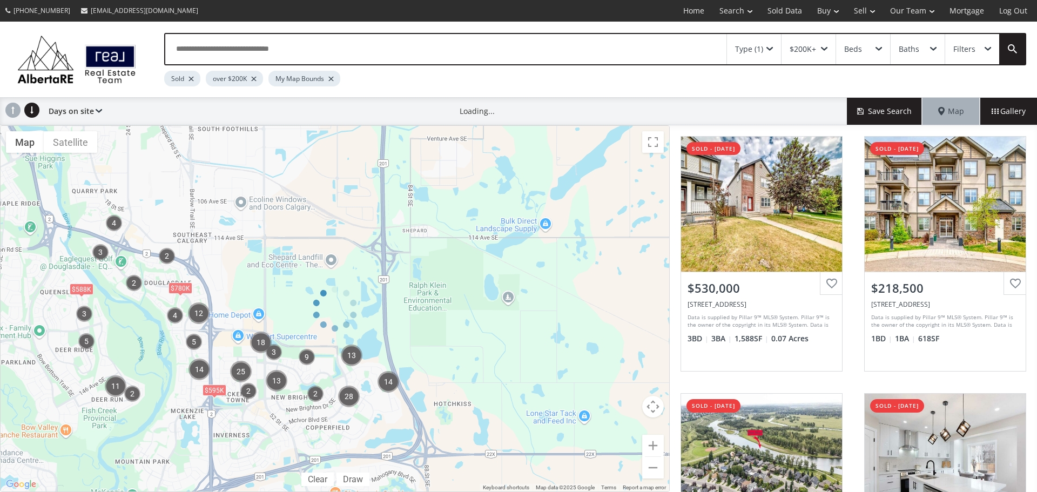 The image size is (1037, 492). Describe the element at coordinates (77, 59) in the screenshot. I see `img: Logo` at that location.